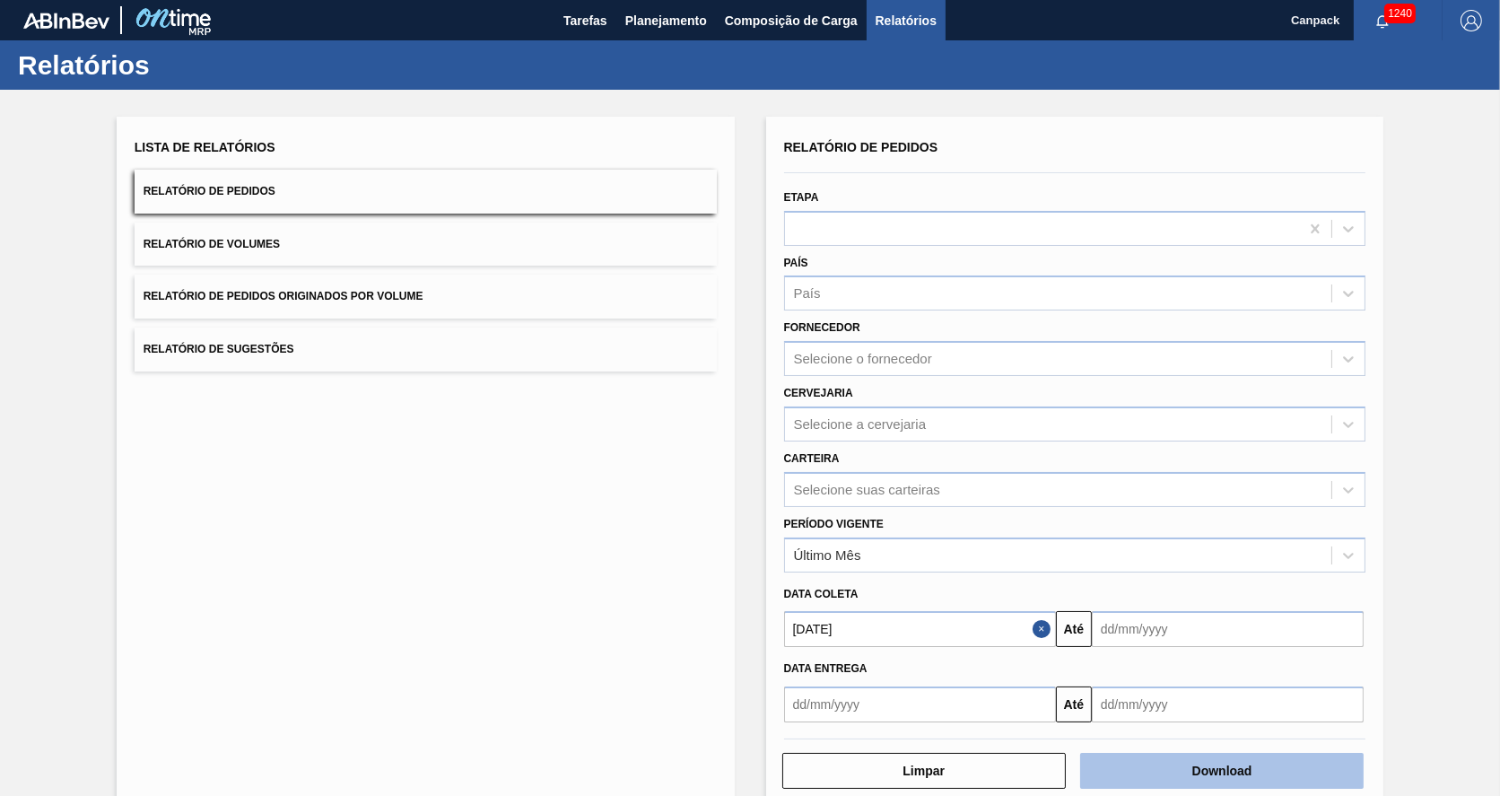  I want to click on button: Notificações, so click(1382, 21).